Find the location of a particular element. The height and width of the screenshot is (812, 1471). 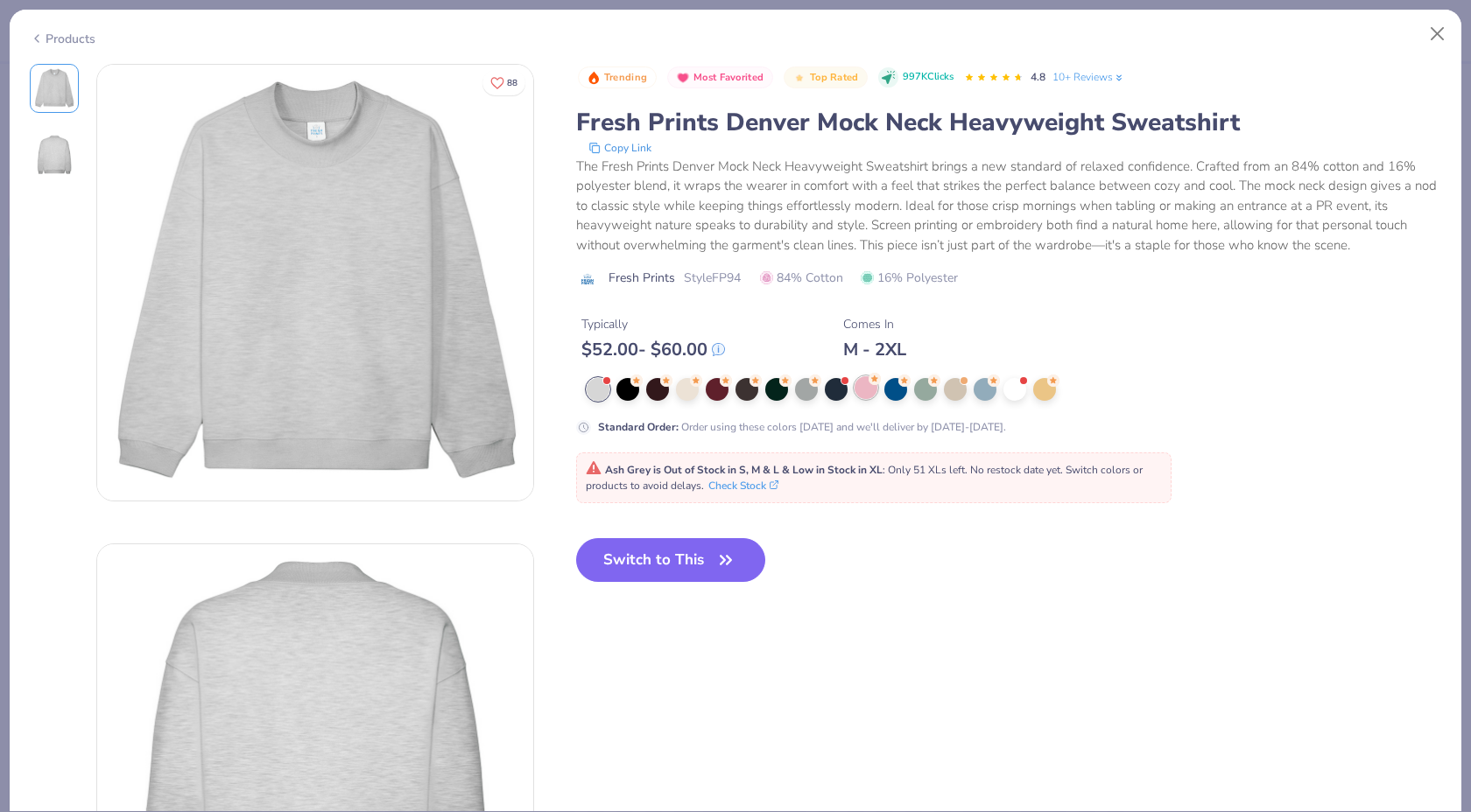

span: Top Rated is located at coordinates (834, 77).